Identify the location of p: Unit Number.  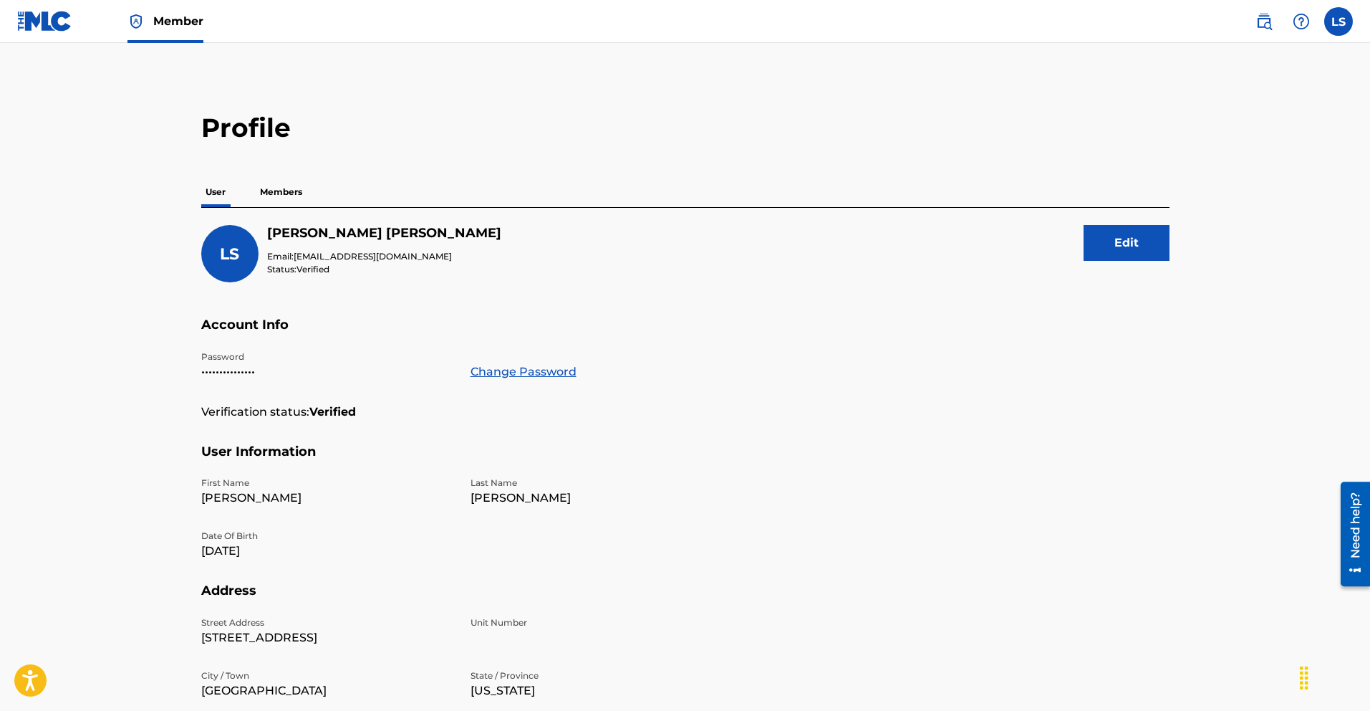
(597, 622).